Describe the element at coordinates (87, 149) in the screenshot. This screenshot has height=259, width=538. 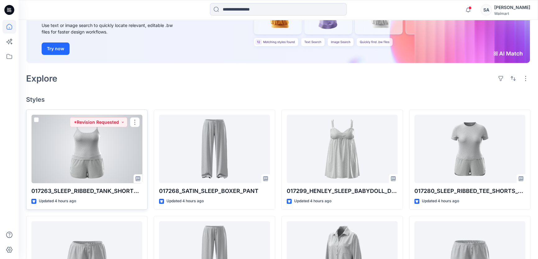
I see `a: 017263_SLEEP_RIBBED_TANK_SHORTS_SET` at that location.